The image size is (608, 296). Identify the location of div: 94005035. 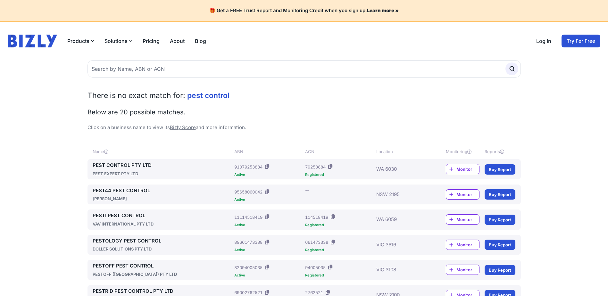
(316, 268).